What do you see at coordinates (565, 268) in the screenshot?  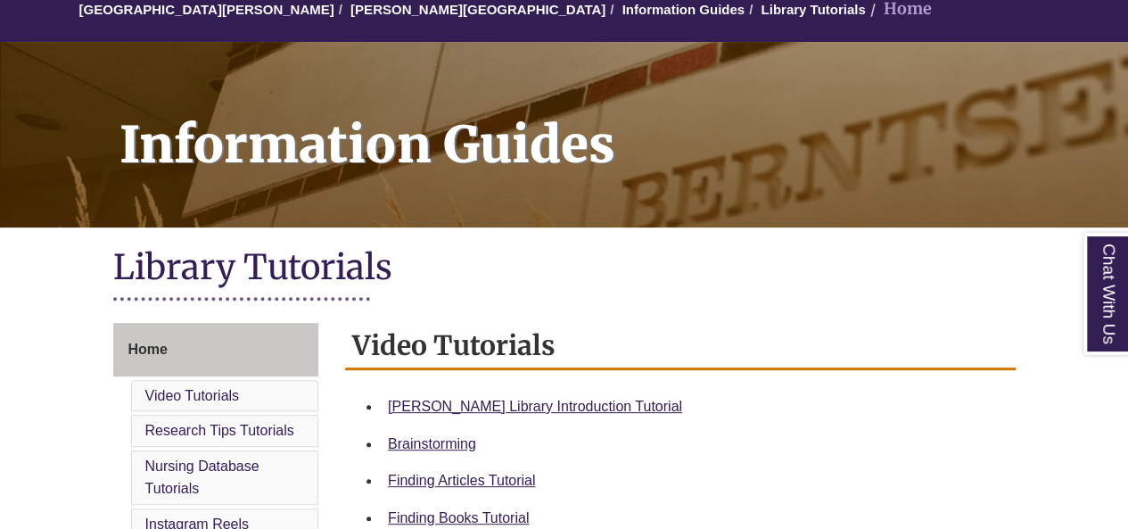 I see `h1: Library Tutorials` at bounding box center [565, 268].